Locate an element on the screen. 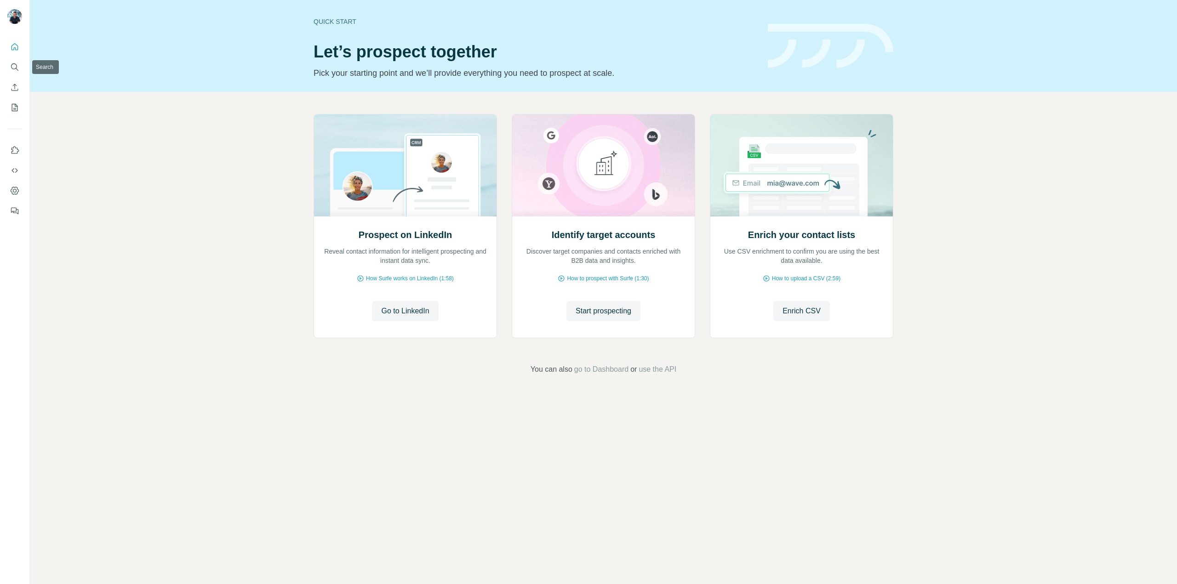 The width and height of the screenshot is (1177, 584). div: Quick start is located at coordinates (535, 22).